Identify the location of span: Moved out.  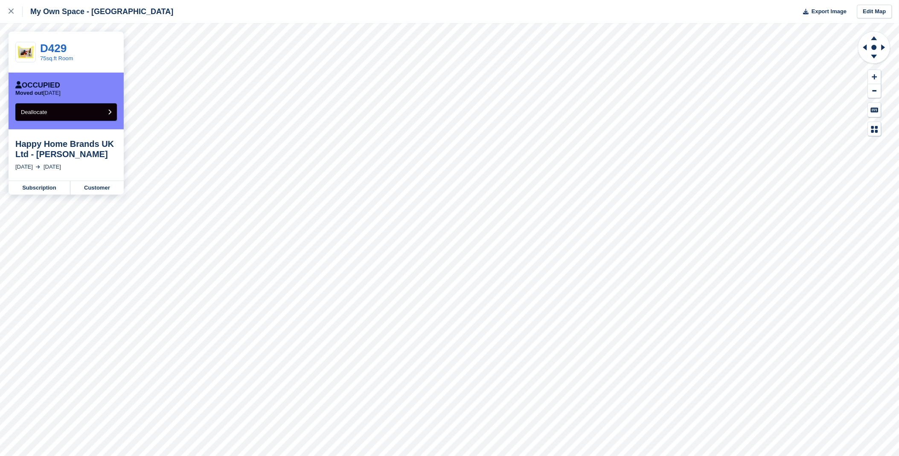
(29, 93).